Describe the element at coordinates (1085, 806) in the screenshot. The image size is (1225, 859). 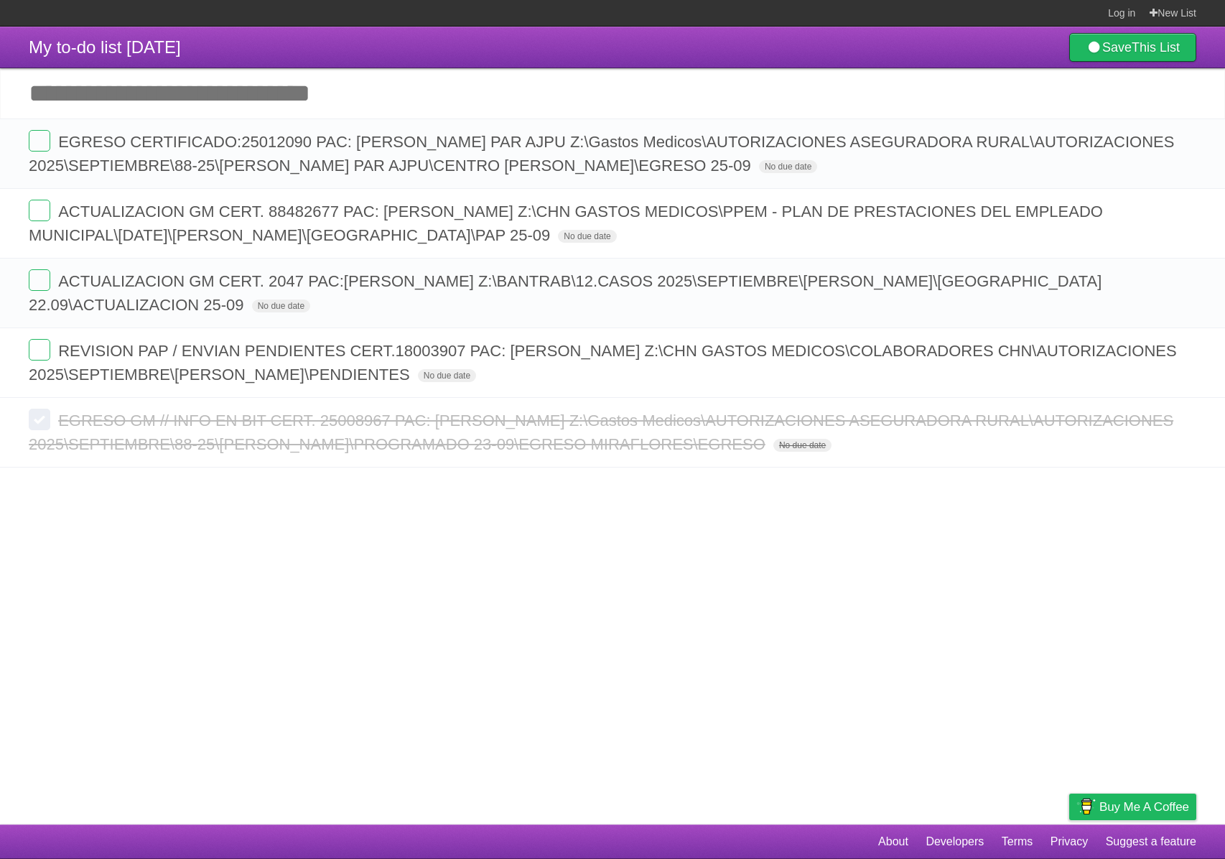
I see `img: Buy me a coffee` at that location.